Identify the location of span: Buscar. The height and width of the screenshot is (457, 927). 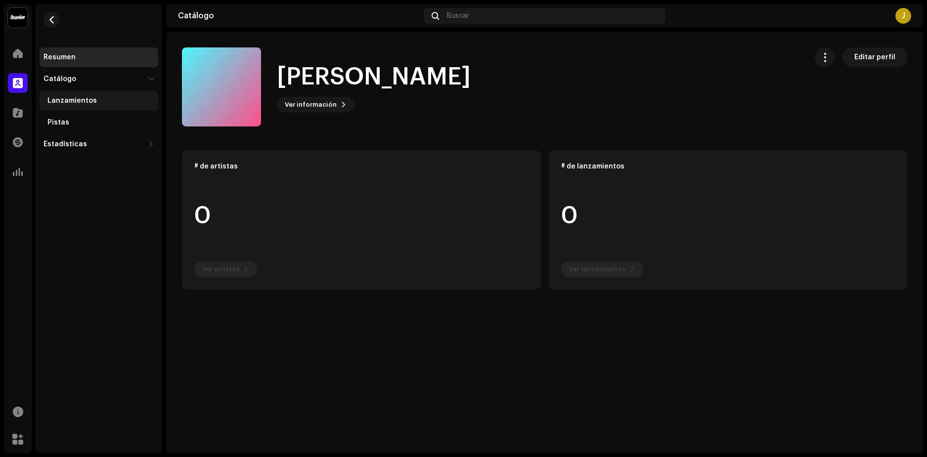
(458, 16).